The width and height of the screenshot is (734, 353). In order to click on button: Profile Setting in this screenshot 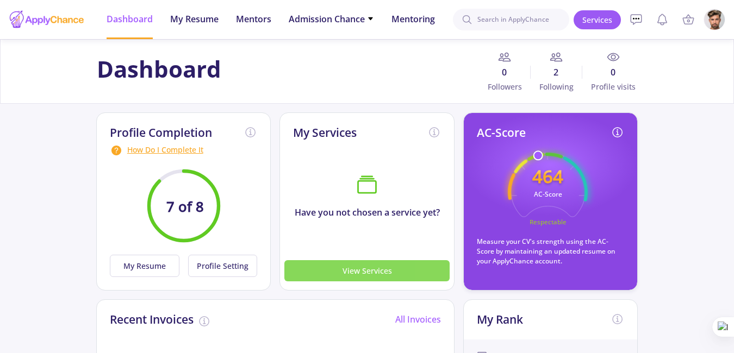, I will do `click(223, 266)`.